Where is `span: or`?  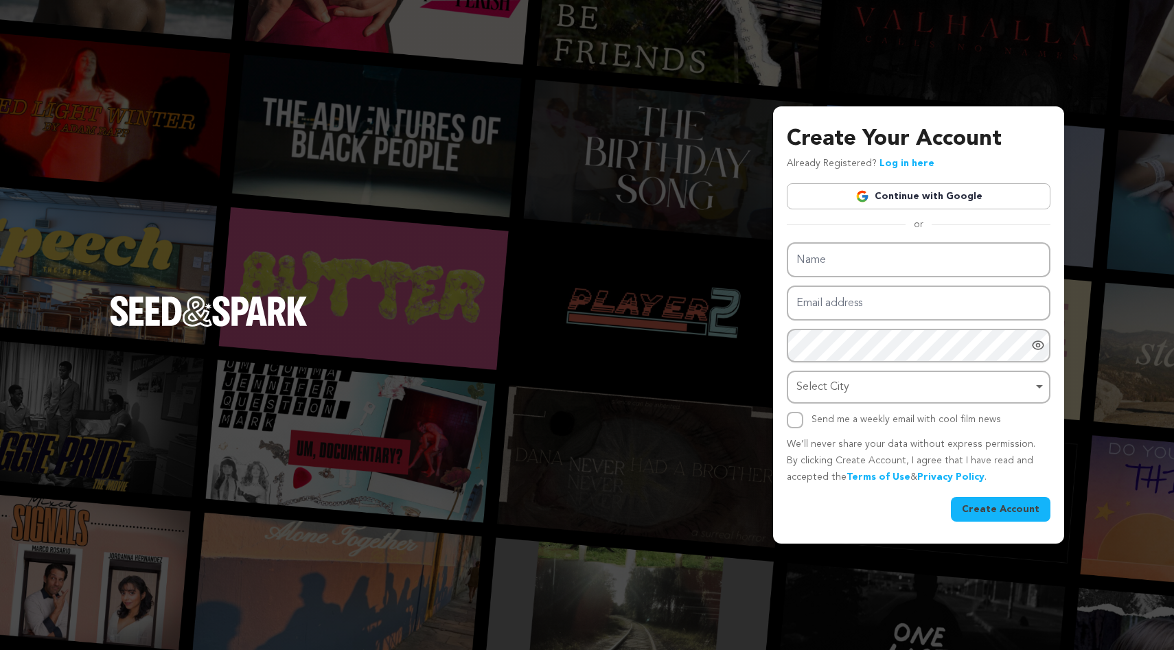
span: or is located at coordinates (919, 224).